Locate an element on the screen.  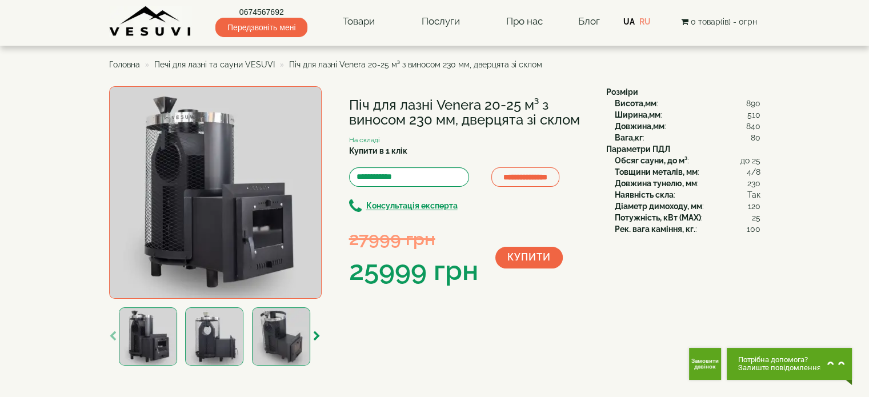
div: 27999 грн is located at coordinates (414, 238).